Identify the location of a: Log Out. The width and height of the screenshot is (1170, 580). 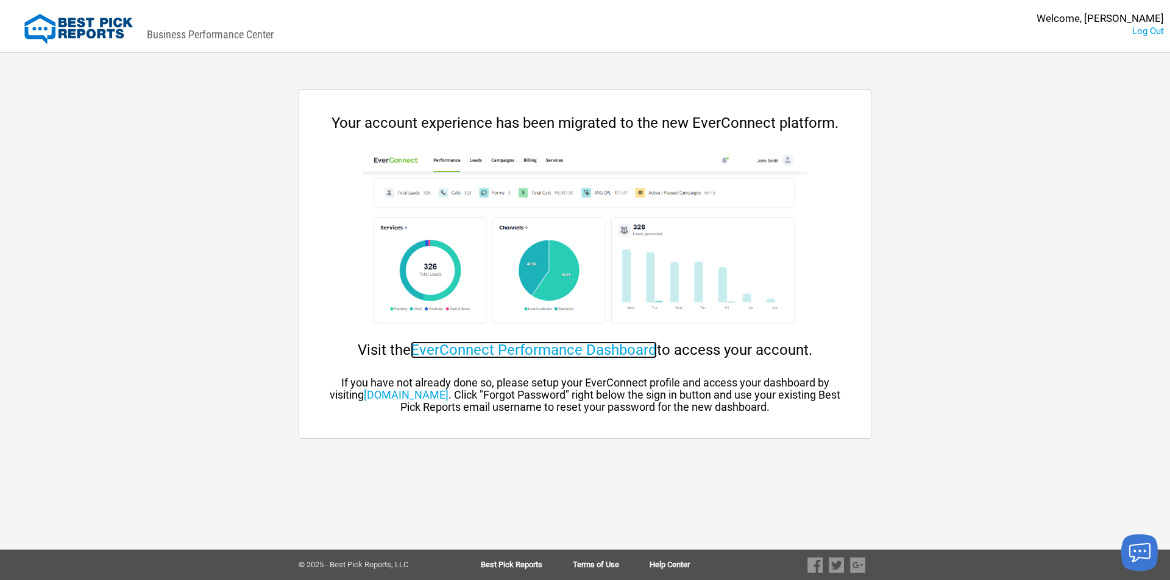
(1148, 31).